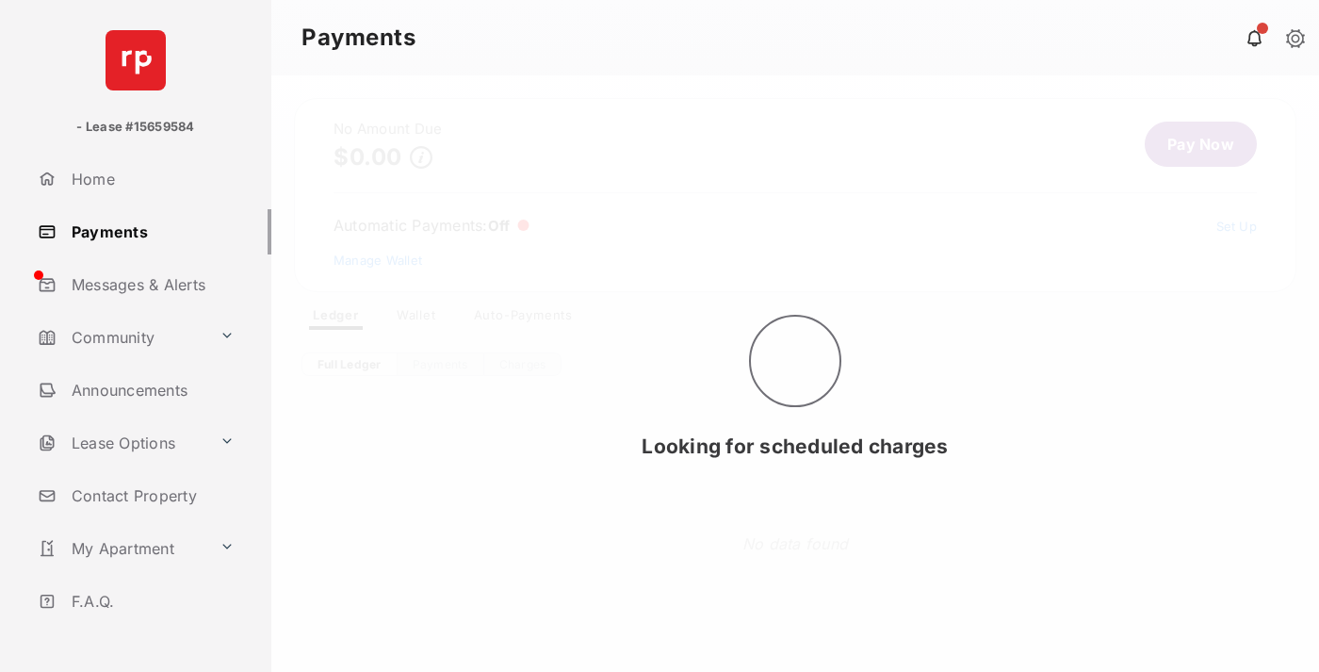 Image resolution: width=1319 pixels, height=672 pixels. What do you see at coordinates (151, 390) in the screenshot?
I see `a: Announcements` at bounding box center [151, 390].